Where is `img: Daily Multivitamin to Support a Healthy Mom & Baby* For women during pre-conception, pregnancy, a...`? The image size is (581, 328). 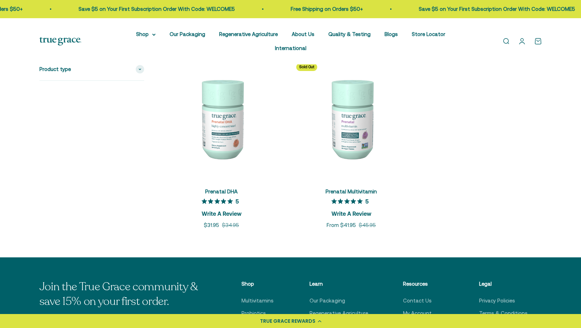 img: Daily Multivitamin to Support a Healthy Mom & Baby* For women during pre-conception, pregnancy, a... is located at coordinates (352, 118).